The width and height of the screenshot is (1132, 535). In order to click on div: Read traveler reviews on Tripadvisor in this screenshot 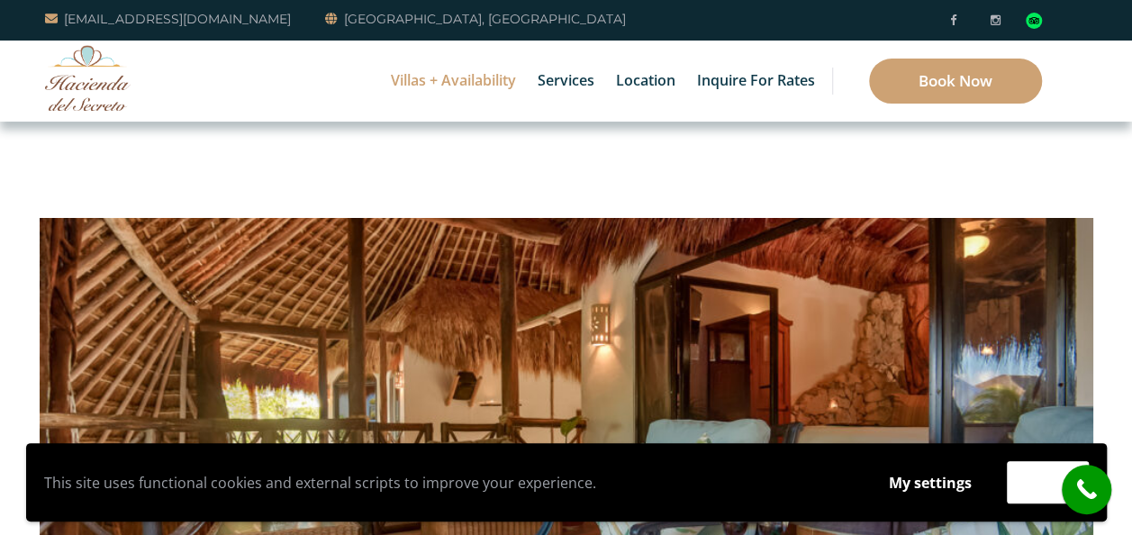, I will do `click(1033, 21)`.